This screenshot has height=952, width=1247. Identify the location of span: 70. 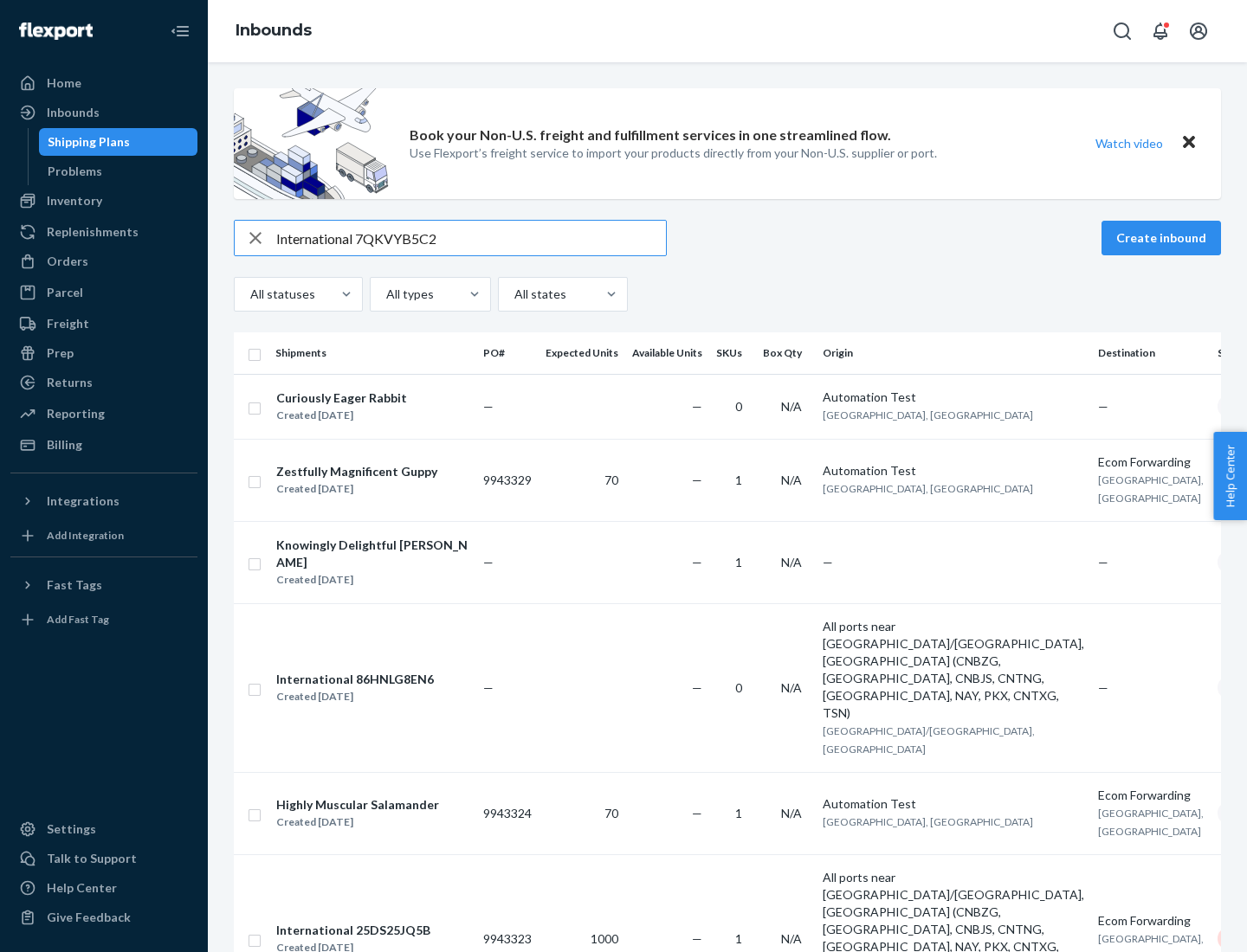
(611, 813).